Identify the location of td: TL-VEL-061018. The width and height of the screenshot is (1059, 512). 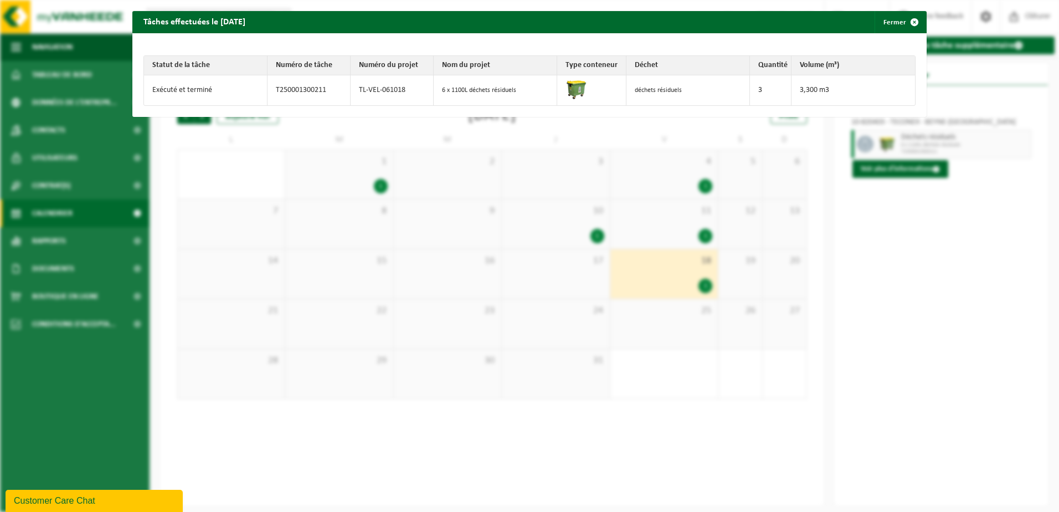
(392, 90).